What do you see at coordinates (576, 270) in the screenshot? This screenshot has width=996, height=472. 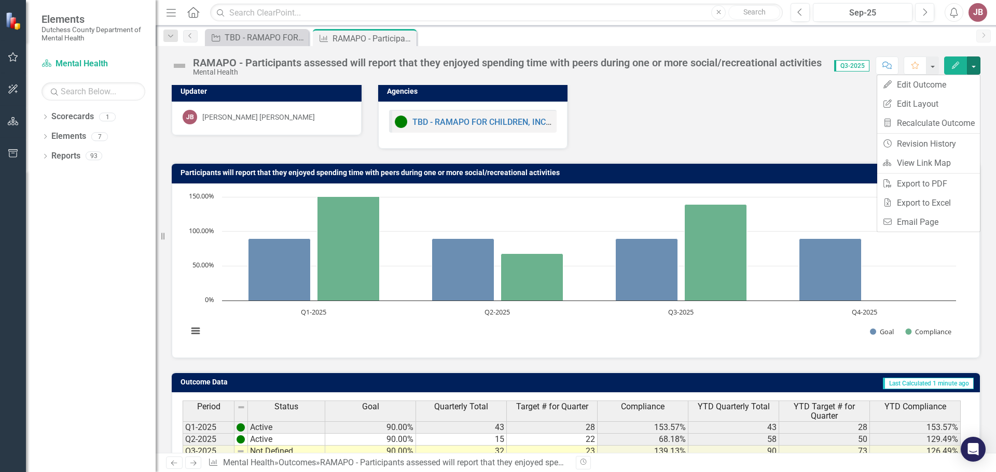 I see `div: Chart. Highcharts interactive chart.` at bounding box center [576, 270].